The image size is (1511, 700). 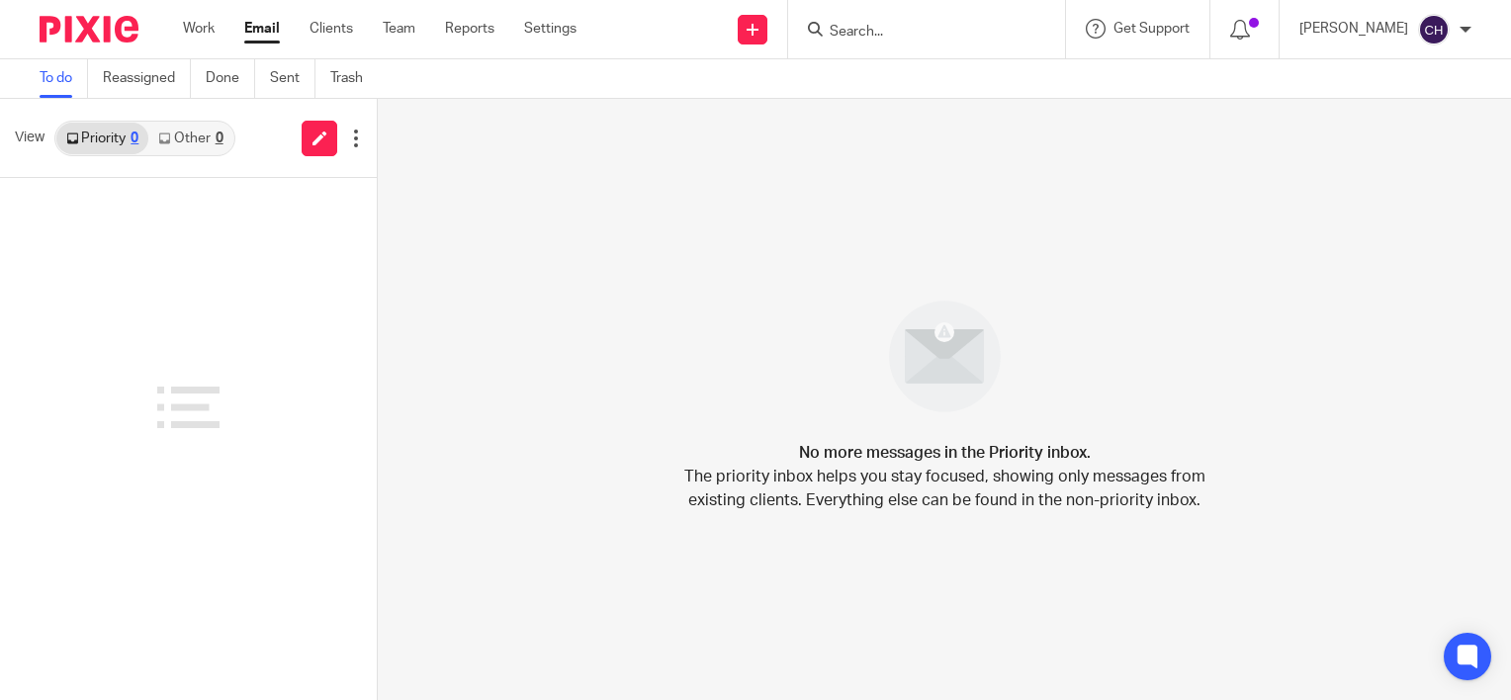 I want to click on span: Get Support, so click(x=1151, y=29).